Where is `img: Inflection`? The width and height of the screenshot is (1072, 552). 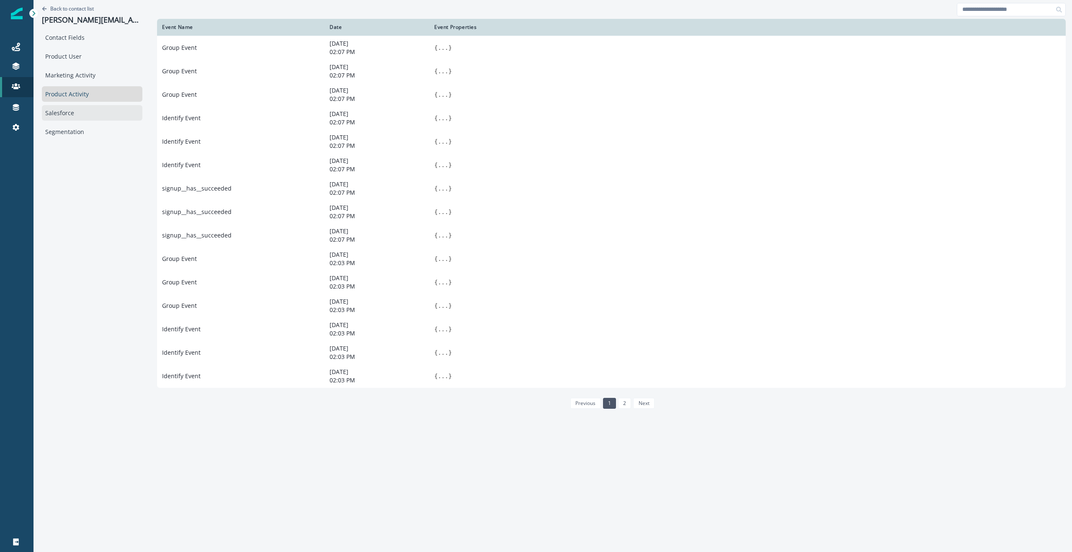 img: Inflection is located at coordinates (17, 13).